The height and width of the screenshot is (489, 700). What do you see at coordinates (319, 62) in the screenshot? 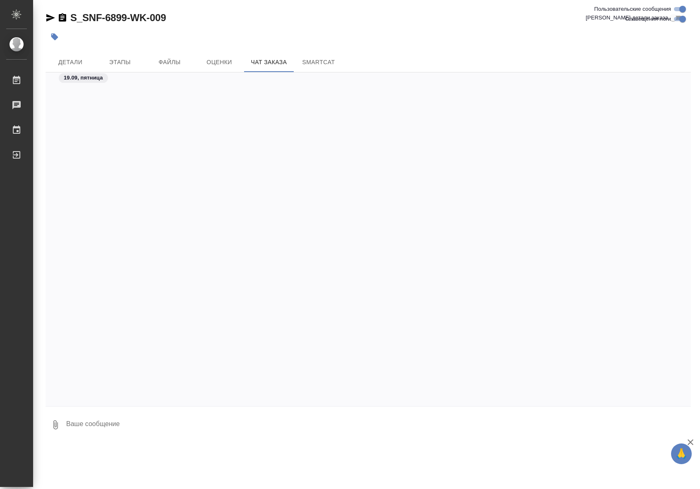
I see `span: SmartCat` at bounding box center [319, 62].